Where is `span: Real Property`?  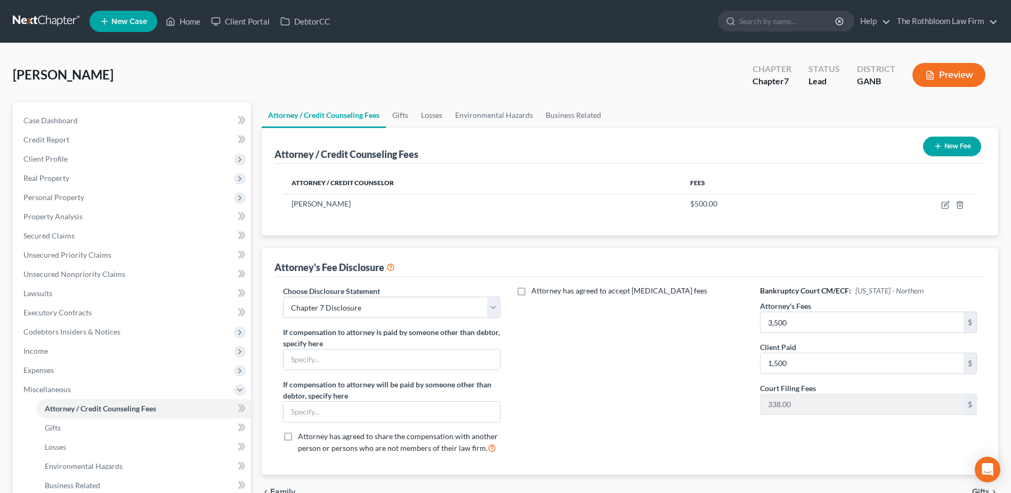
span: Real Property is located at coordinates (46, 178).